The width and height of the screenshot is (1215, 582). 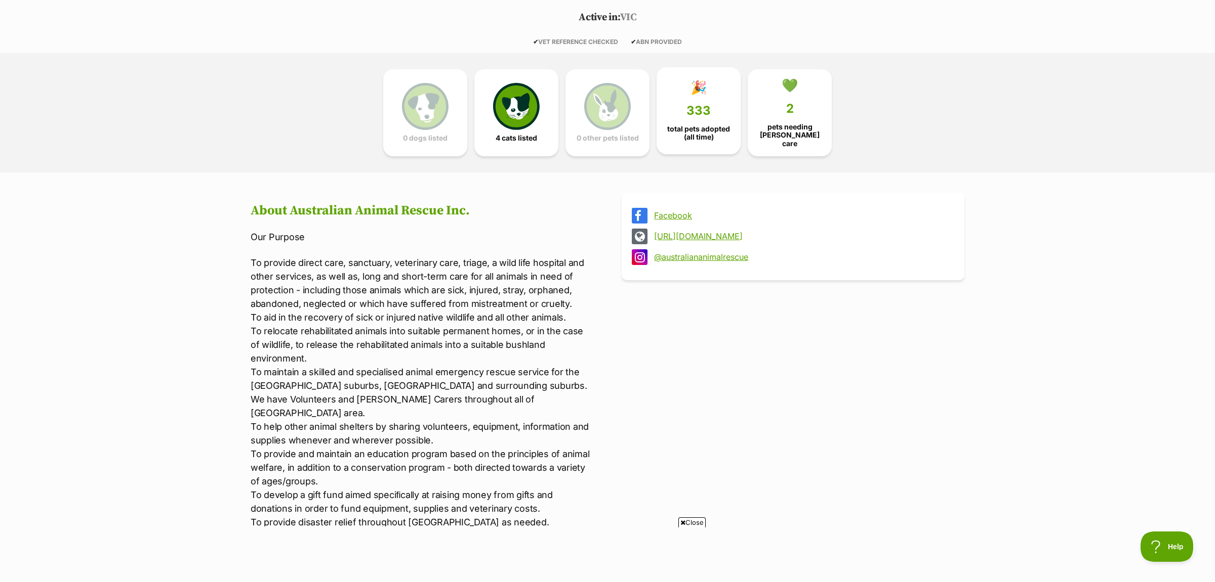 What do you see at coordinates (802, 216) in the screenshot?
I see `a: Facebook` at bounding box center [802, 216].